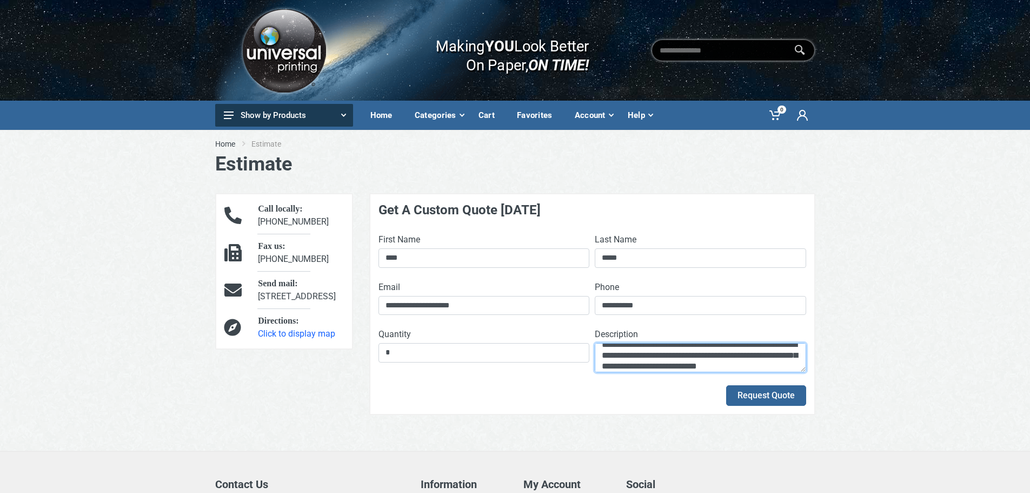  What do you see at coordinates (277, 283) in the screenshot?
I see `span: Send mail:` at bounding box center [277, 283].